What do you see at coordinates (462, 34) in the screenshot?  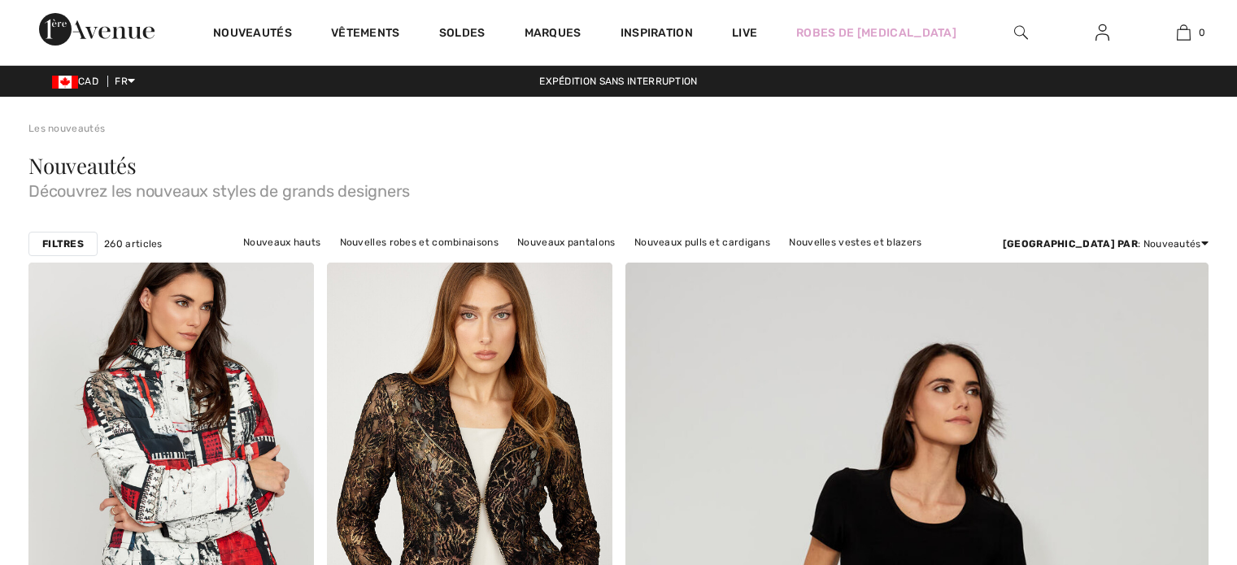 I see `a: Soldes` at bounding box center [462, 34].